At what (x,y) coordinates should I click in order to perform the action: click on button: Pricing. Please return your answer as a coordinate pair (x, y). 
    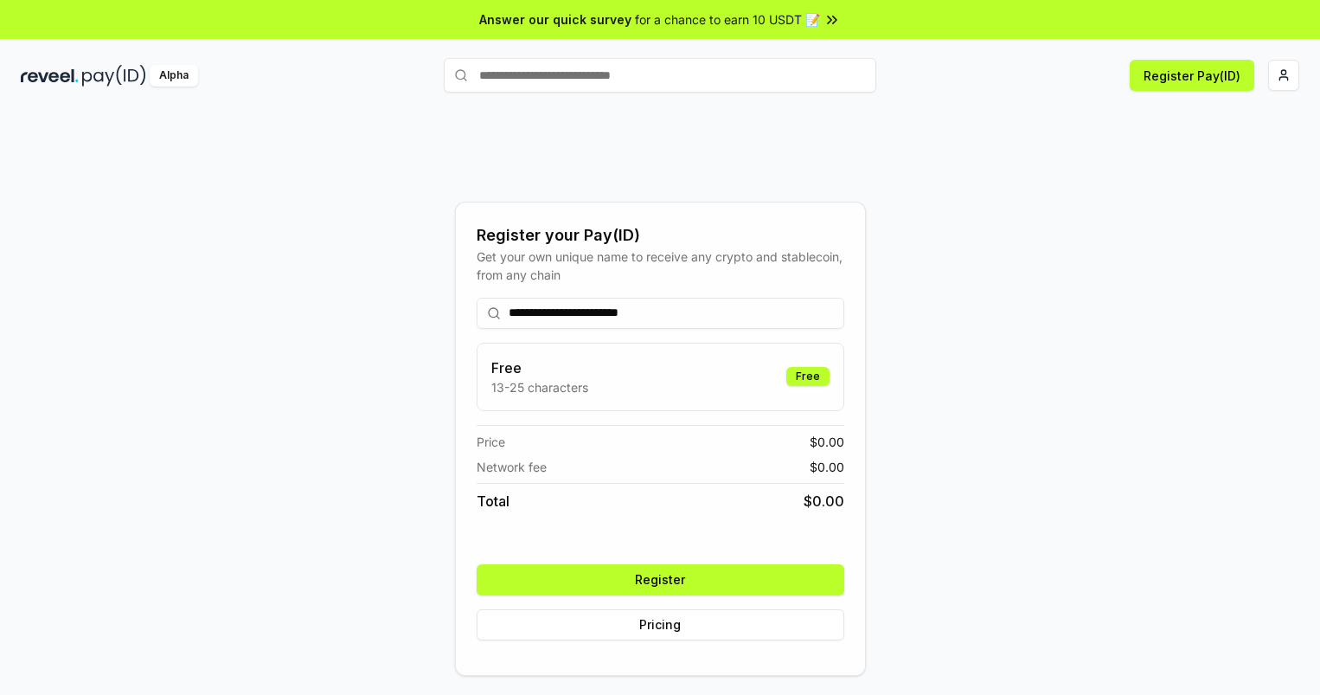
    Looking at the image, I should click on (660, 624).